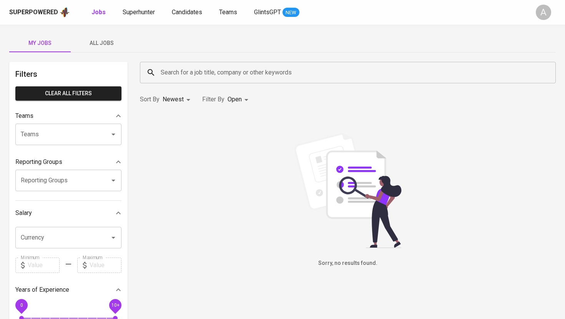 The height and width of the screenshot is (319, 565). I want to click on a: Superhunter, so click(140, 12).